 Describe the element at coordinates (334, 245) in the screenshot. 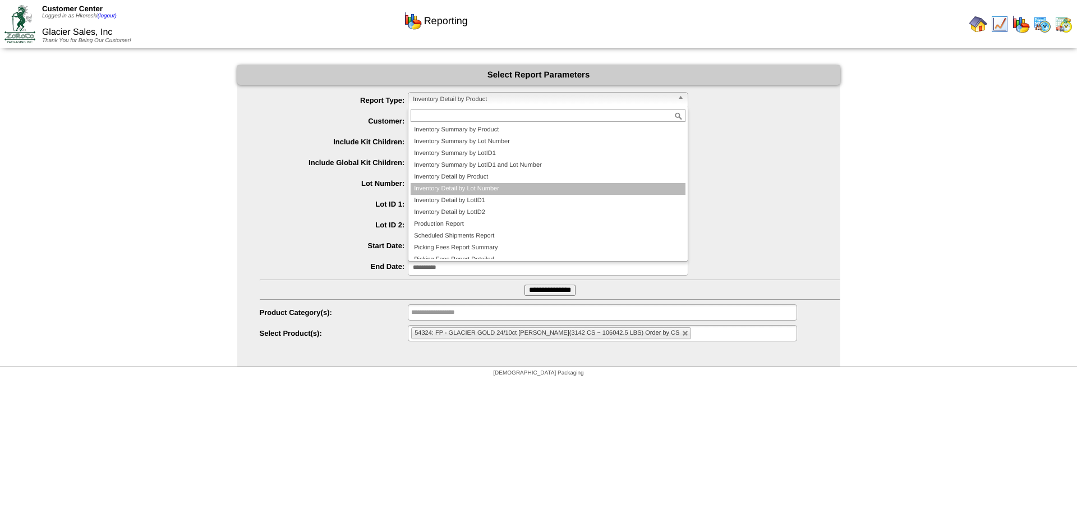

I see `label: Start Date:` at that location.